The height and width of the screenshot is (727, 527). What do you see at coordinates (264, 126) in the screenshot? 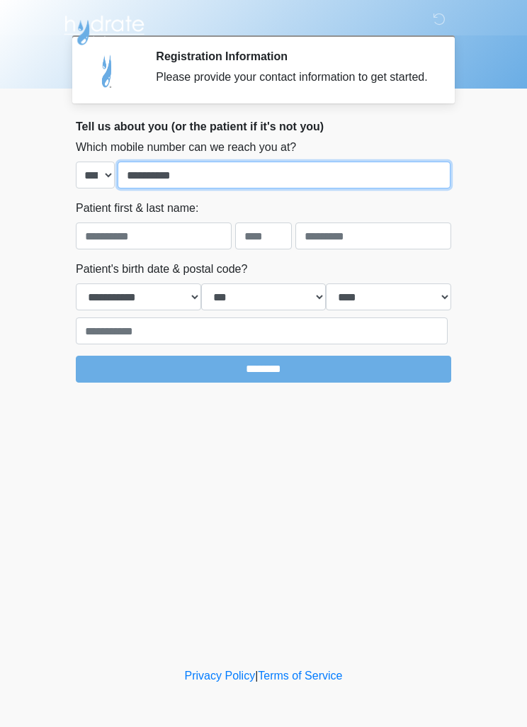
I see `h2: Tell us about you (or the patient if it's not you)` at bounding box center [264, 126].